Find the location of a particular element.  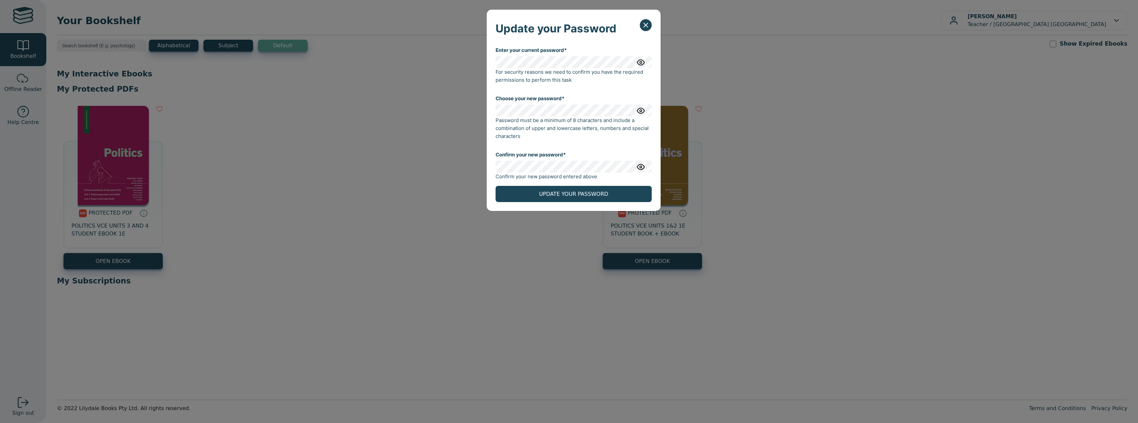

label: Enter your current password* is located at coordinates (531, 50).